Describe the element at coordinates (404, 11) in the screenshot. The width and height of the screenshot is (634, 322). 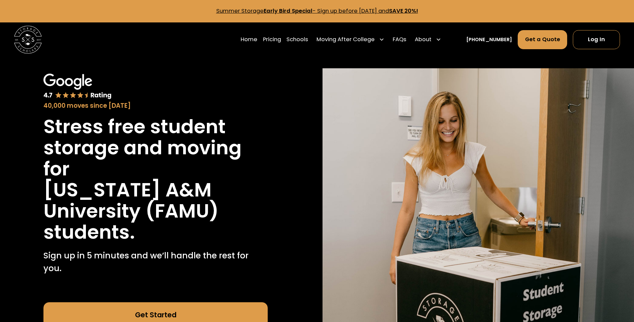
I see `strong: SAVE 20%!` at that location.